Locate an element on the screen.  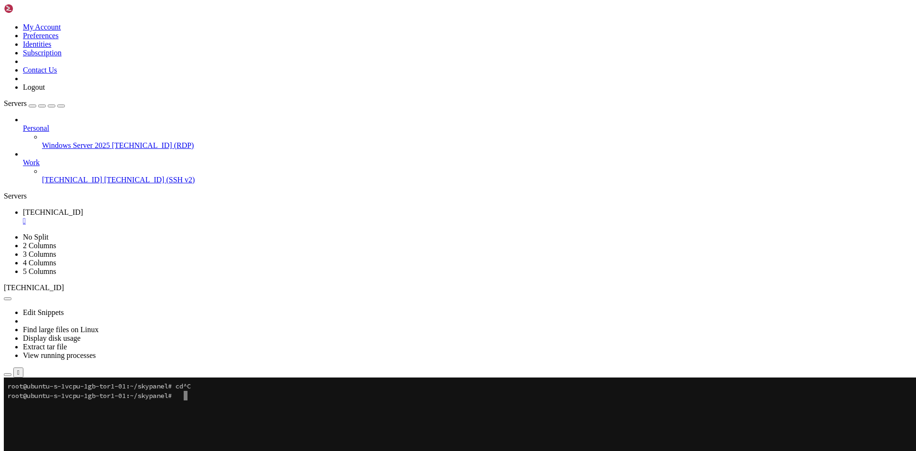
a: Subscription is located at coordinates (42, 52).